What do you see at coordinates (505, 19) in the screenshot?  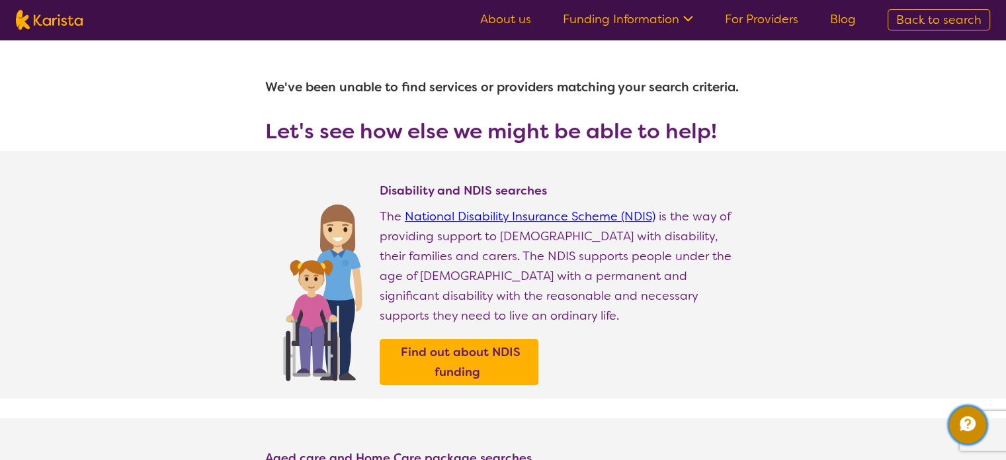 I see `a: About us` at bounding box center [505, 19].